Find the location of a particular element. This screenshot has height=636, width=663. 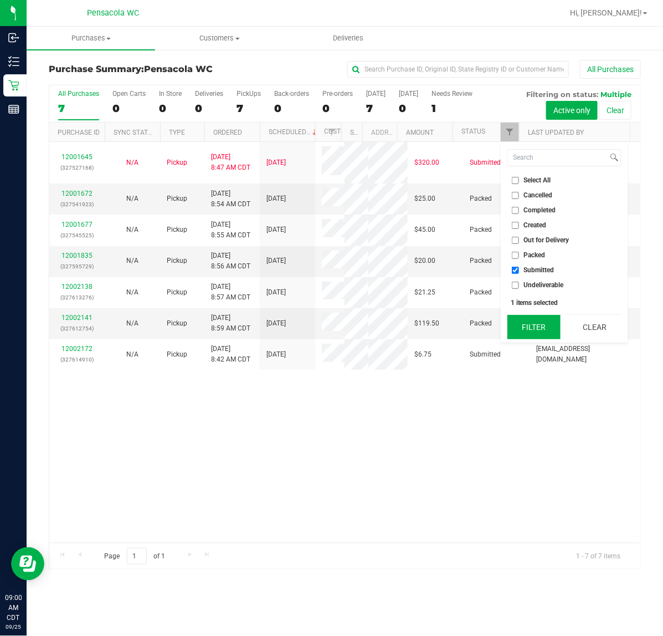

input: Out for Delivery is located at coordinates (515, 240).